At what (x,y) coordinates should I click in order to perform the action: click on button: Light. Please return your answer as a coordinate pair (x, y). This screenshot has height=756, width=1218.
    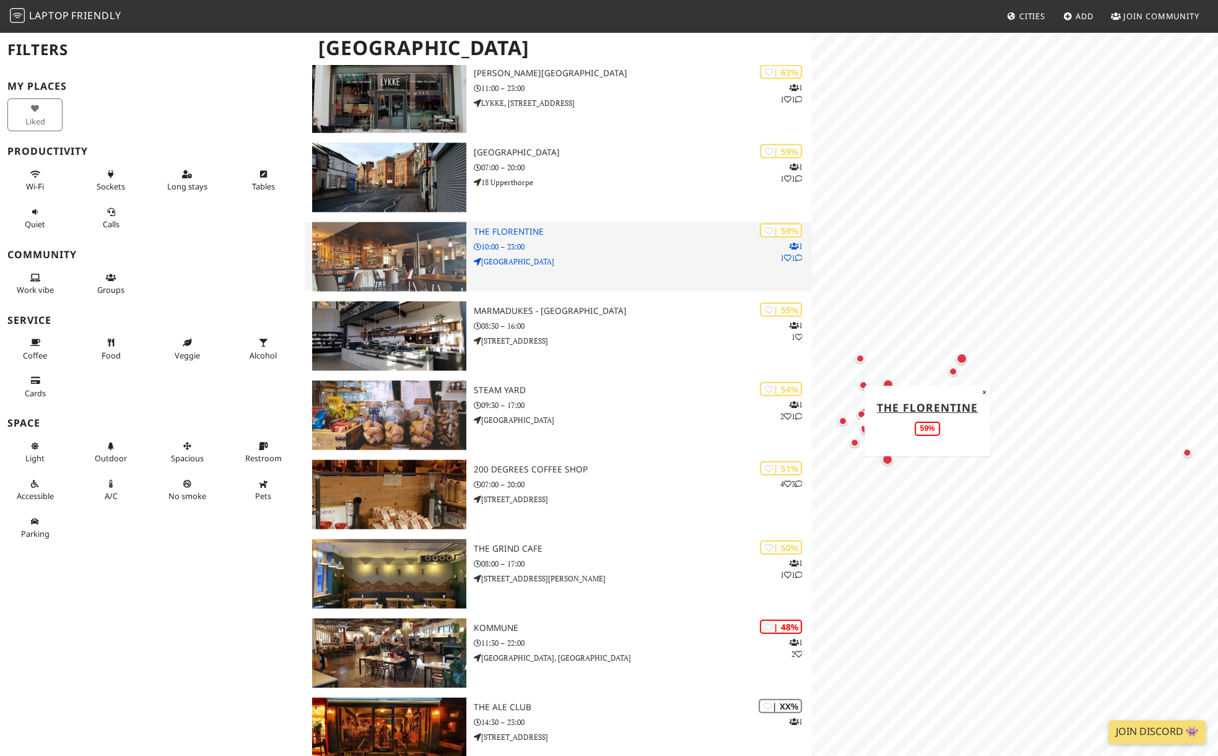
    Looking at the image, I should click on (35, 452).